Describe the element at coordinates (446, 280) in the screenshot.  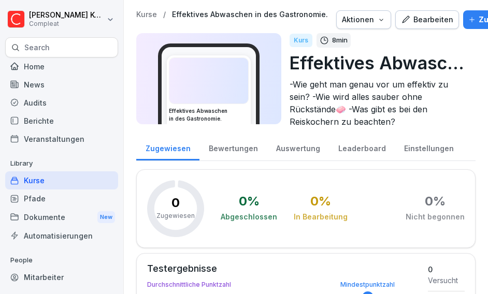
I see `div: Versucht` at that location.